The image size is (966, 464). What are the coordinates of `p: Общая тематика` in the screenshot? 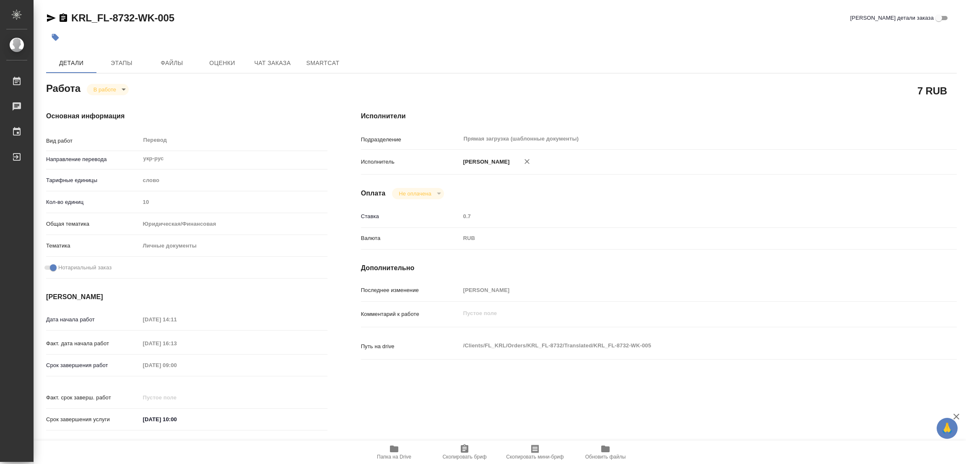 It's located at (93, 224).